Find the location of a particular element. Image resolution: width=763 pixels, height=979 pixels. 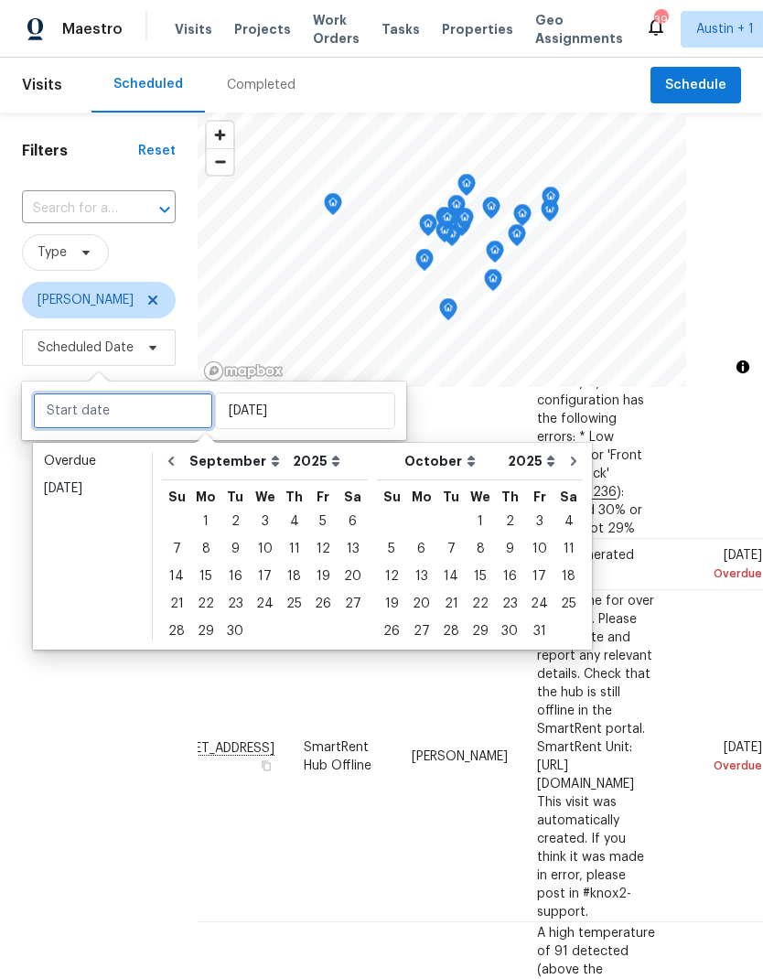

div: Mon Oct 06 2025 is located at coordinates (421, 549).